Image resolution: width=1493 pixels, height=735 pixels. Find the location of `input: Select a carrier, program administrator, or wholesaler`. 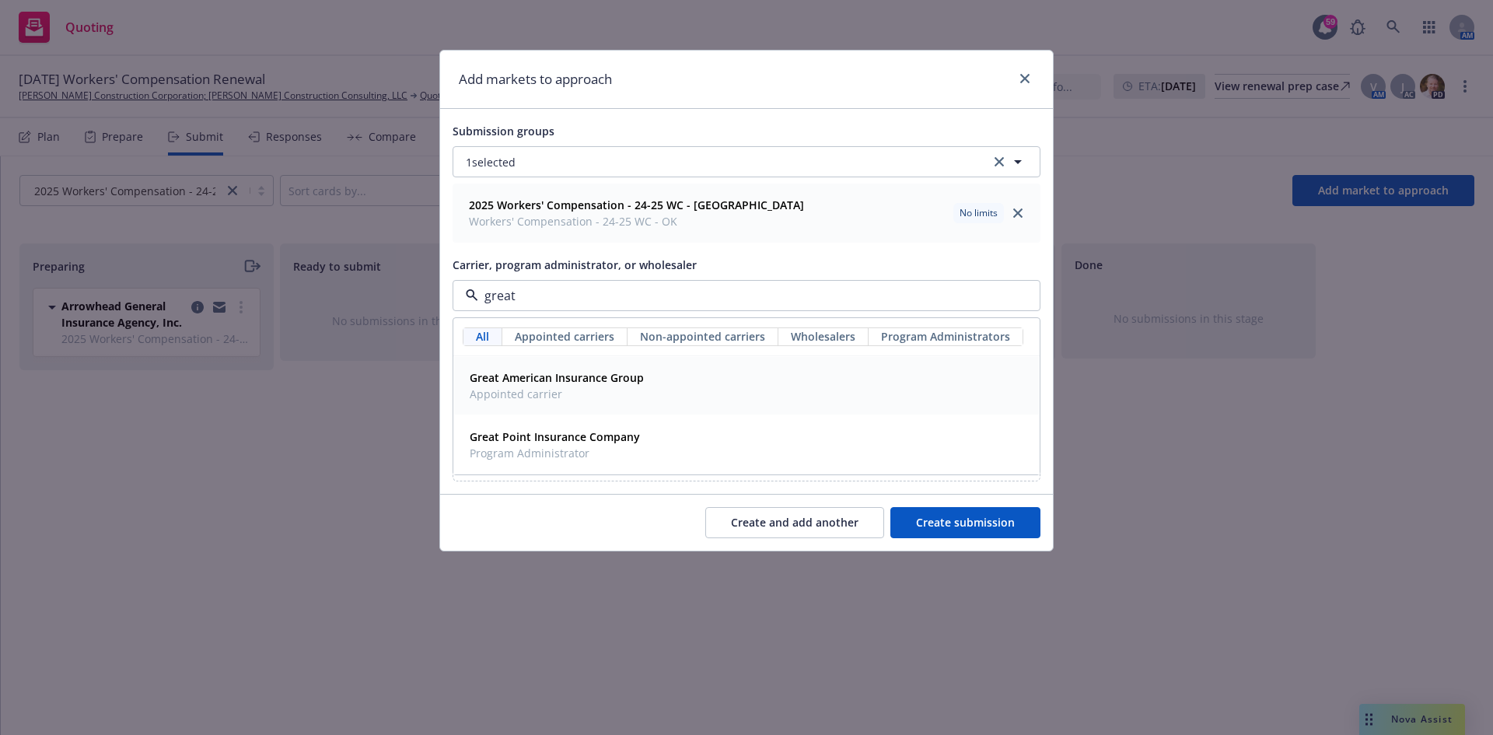

input: Select a carrier, program administrator, or wholesaler is located at coordinates (744, 296).